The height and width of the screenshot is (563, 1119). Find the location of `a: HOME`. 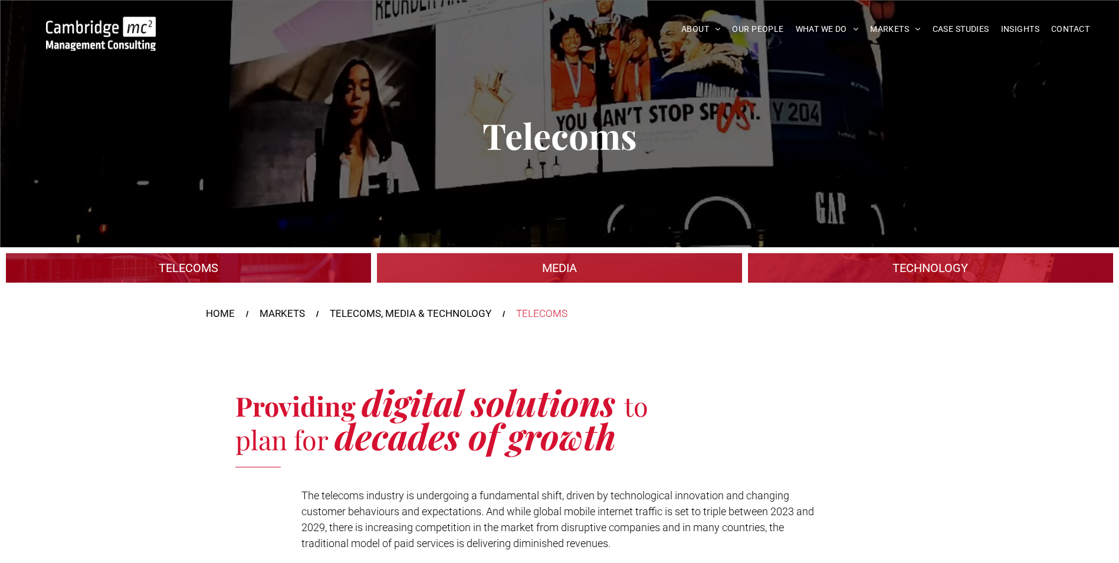

a: HOME is located at coordinates (220, 314).